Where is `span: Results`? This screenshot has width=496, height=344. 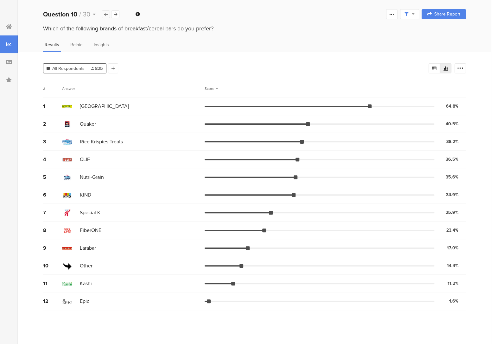 span: Results is located at coordinates (52, 45).